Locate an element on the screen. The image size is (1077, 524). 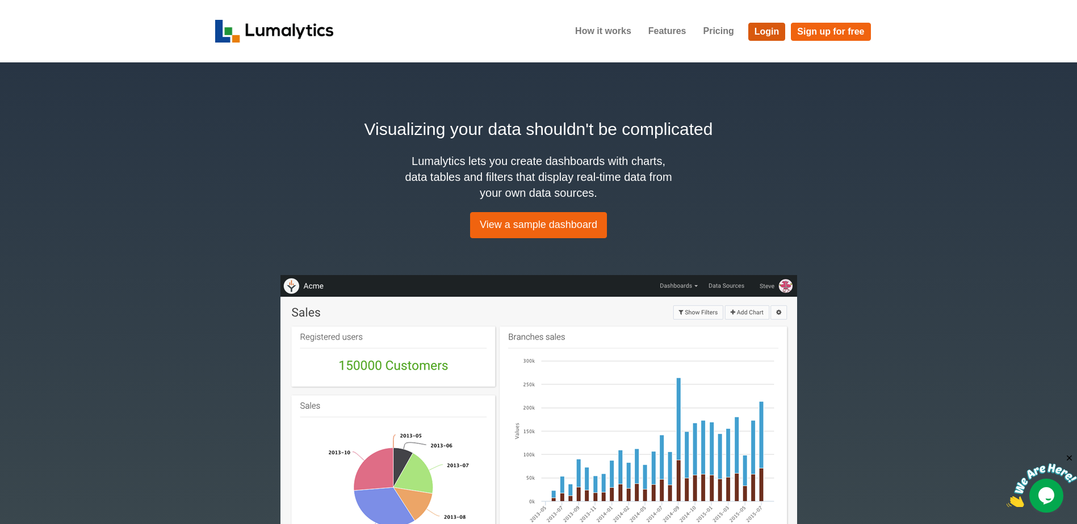
a: View a sample dashboard is located at coordinates (538, 225).